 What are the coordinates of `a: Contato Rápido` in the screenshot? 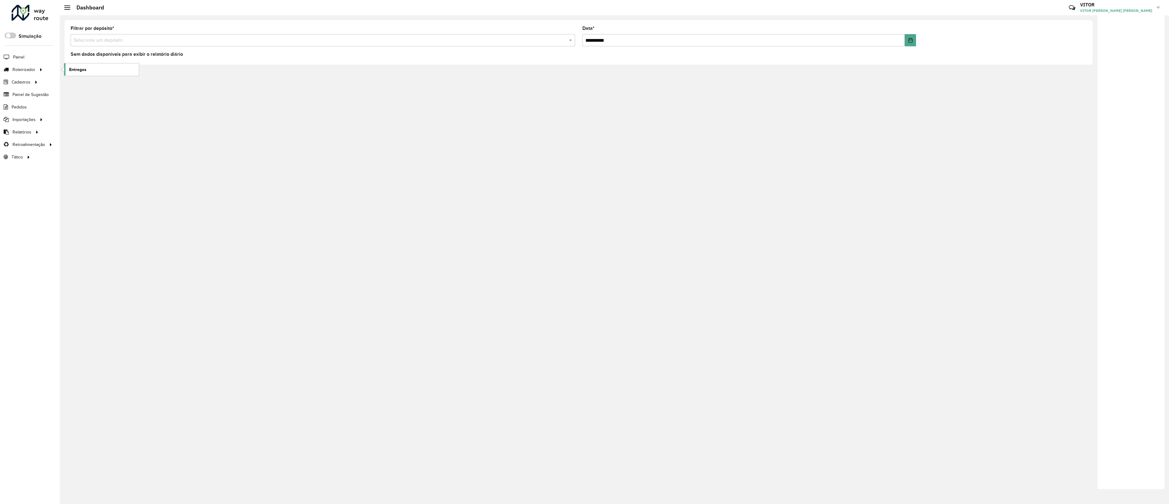 It's located at (1072, 8).